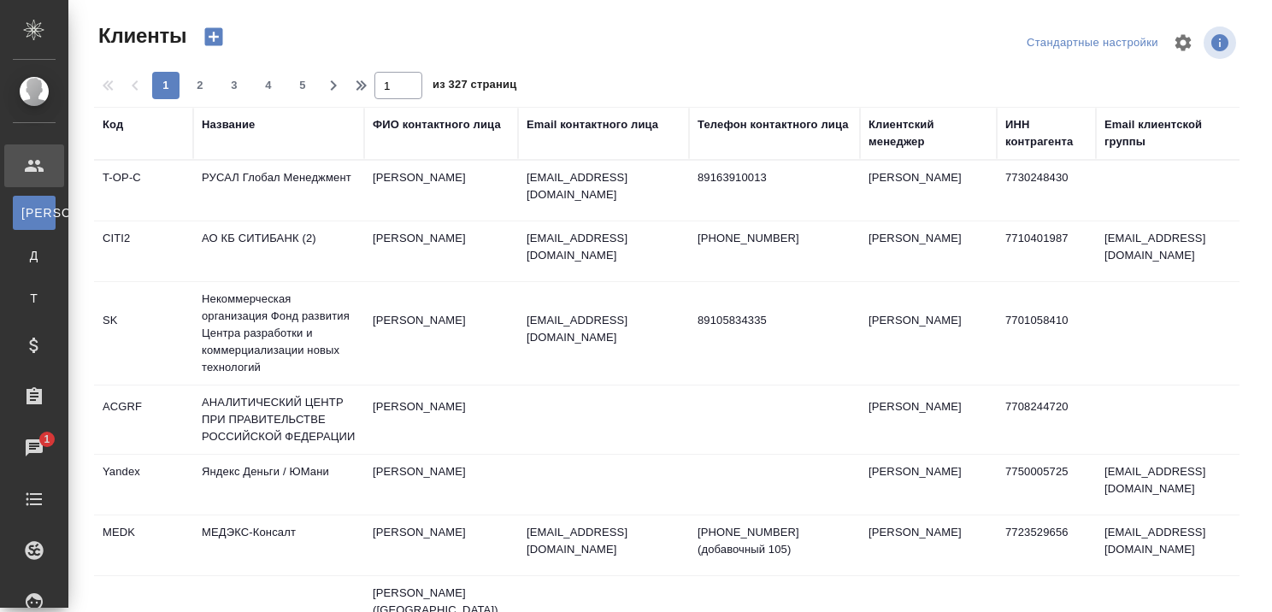 The width and height of the screenshot is (1272, 612). I want to click on button: 4, so click(269, 86).